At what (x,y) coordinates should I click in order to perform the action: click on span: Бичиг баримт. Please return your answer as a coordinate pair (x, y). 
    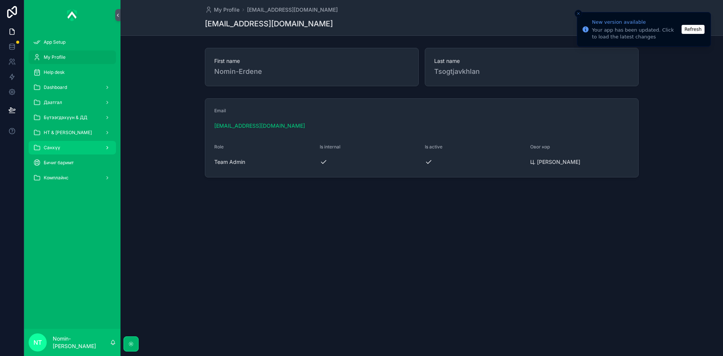
    Looking at the image, I should click on (59, 163).